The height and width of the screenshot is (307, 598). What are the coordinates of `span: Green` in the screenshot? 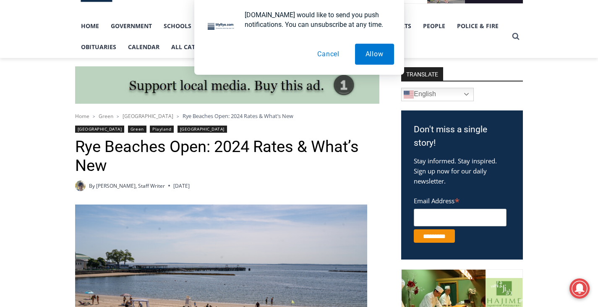 It's located at (106, 116).